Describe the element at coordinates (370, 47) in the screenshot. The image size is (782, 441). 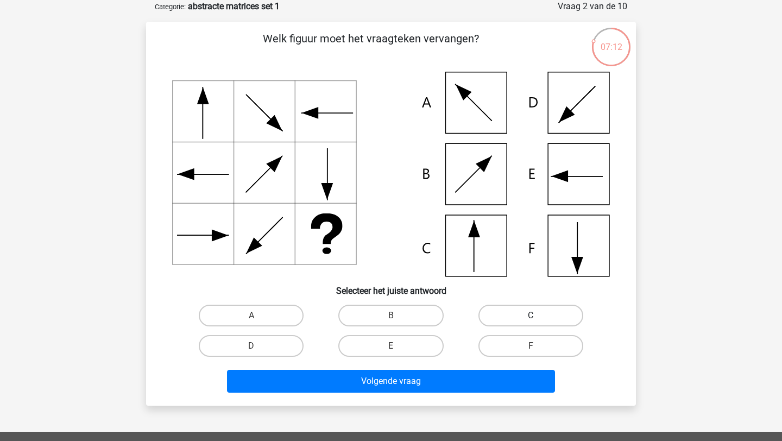
I see `p: Welk figuur moet het vraagteken vervangen?` at that location.